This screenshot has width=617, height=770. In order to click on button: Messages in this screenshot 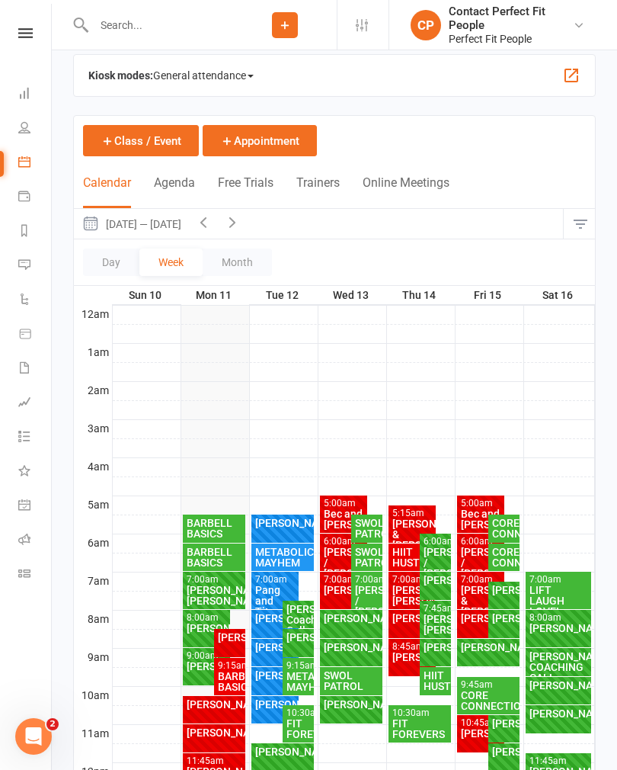, I will do `click(114, 506)`.